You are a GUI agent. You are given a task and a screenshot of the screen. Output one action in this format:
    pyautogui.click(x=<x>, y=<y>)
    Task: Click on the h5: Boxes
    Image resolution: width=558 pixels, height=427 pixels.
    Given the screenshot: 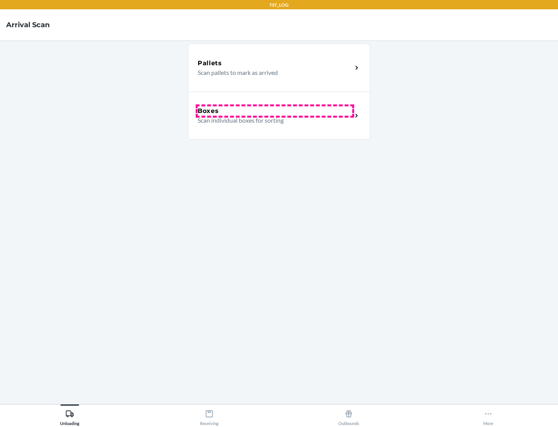 What is the action you would take?
    pyautogui.click(x=208, y=111)
    